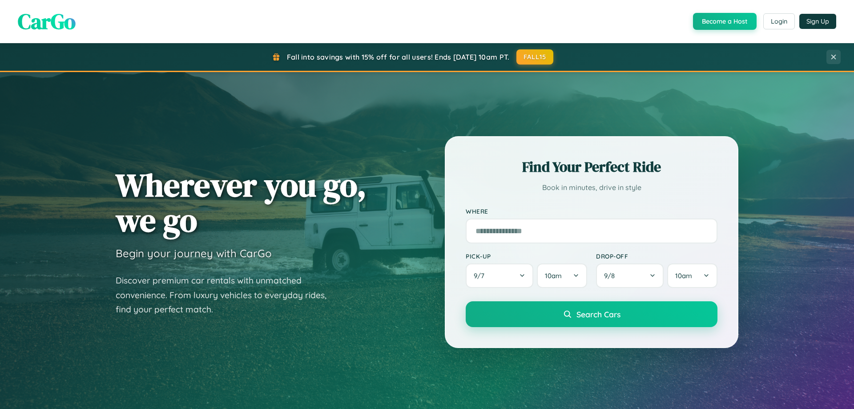 The image size is (854, 409). Describe the element at coordinates (612, 275) in the screenshot. I see `span: 9 / 8` at that location.